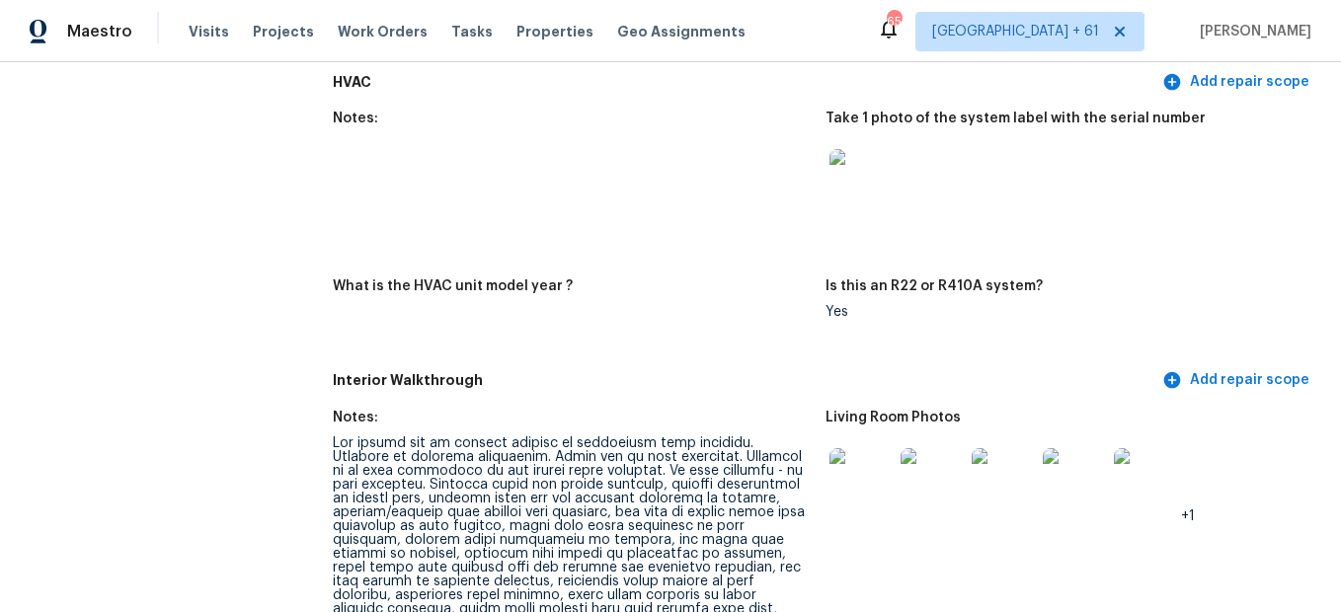  What do you see at coordinates (1064, 312) in the screenshot?
I see `div: Yes` at bounding box center [1064, 312].